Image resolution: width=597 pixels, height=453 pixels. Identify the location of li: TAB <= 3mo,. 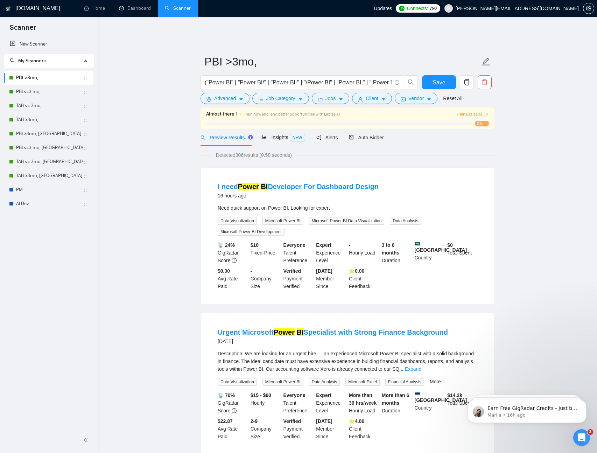
(49, 106).